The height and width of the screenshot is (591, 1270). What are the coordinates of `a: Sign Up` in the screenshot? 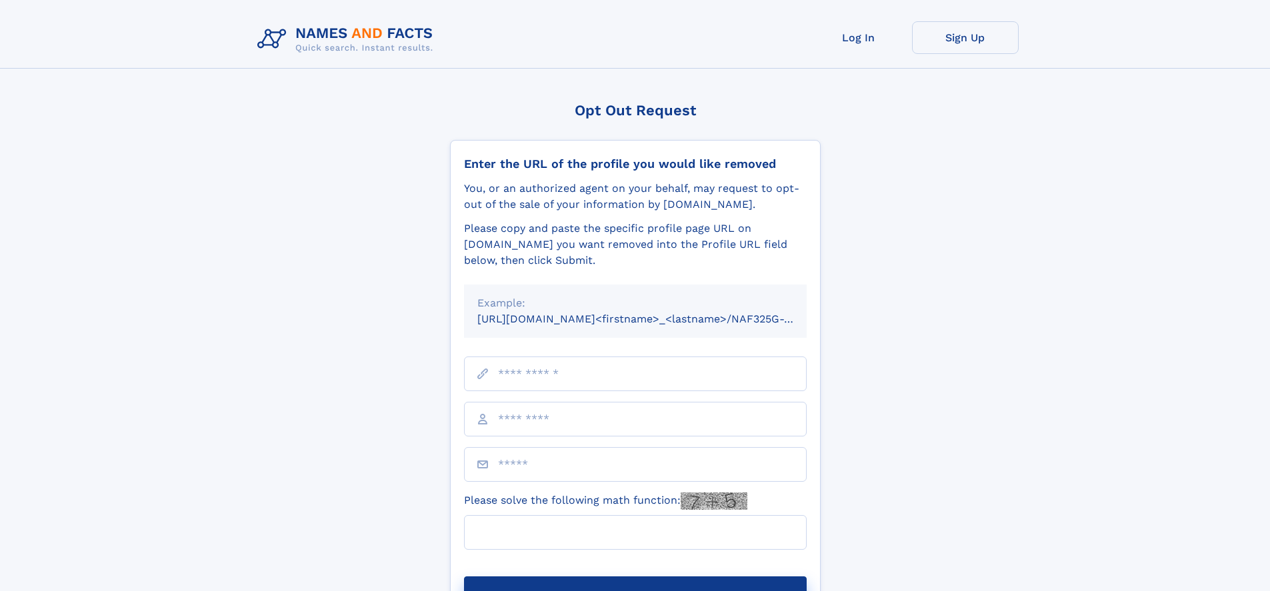 It's located at (965, 37).